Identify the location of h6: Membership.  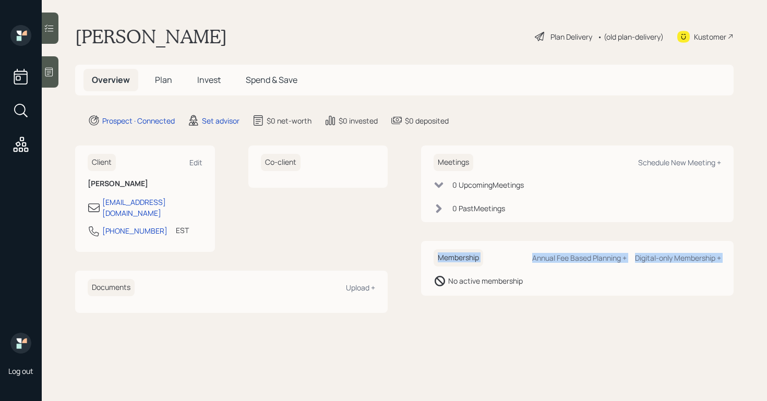
(458, 258).